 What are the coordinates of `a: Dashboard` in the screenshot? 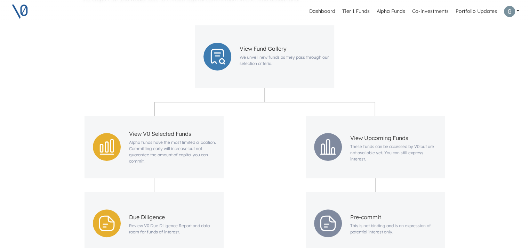 It's located at (322, 11).